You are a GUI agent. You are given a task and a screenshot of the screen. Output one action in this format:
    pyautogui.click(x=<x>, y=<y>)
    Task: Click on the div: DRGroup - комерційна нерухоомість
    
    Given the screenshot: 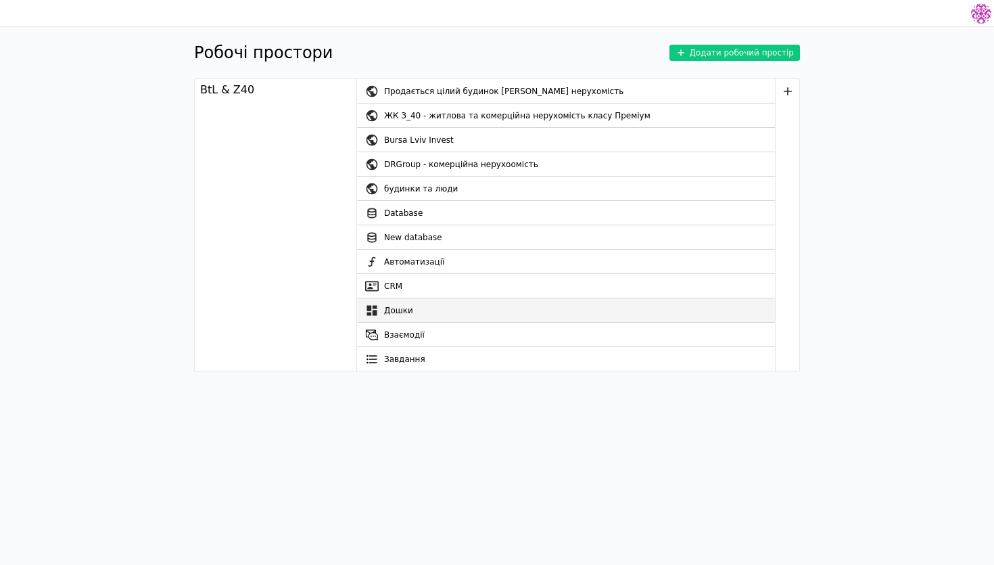 What is the action you would take?
    pyautogui.click(x=580, y=164)
    